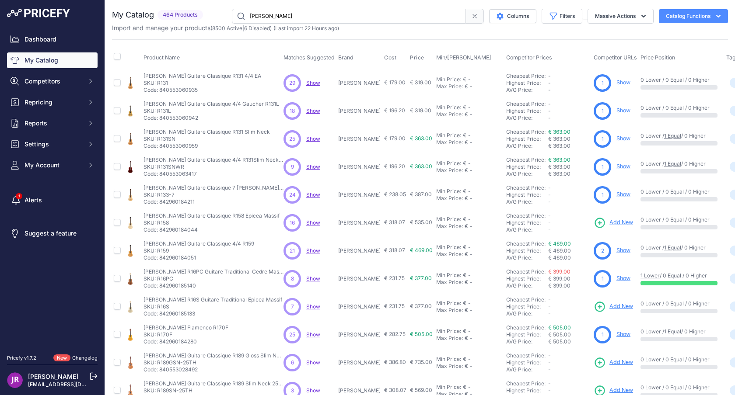  What do you see at coordinates (292, 111) in the screenshot?
I see `span: 18` at bounding box center [292, 111].